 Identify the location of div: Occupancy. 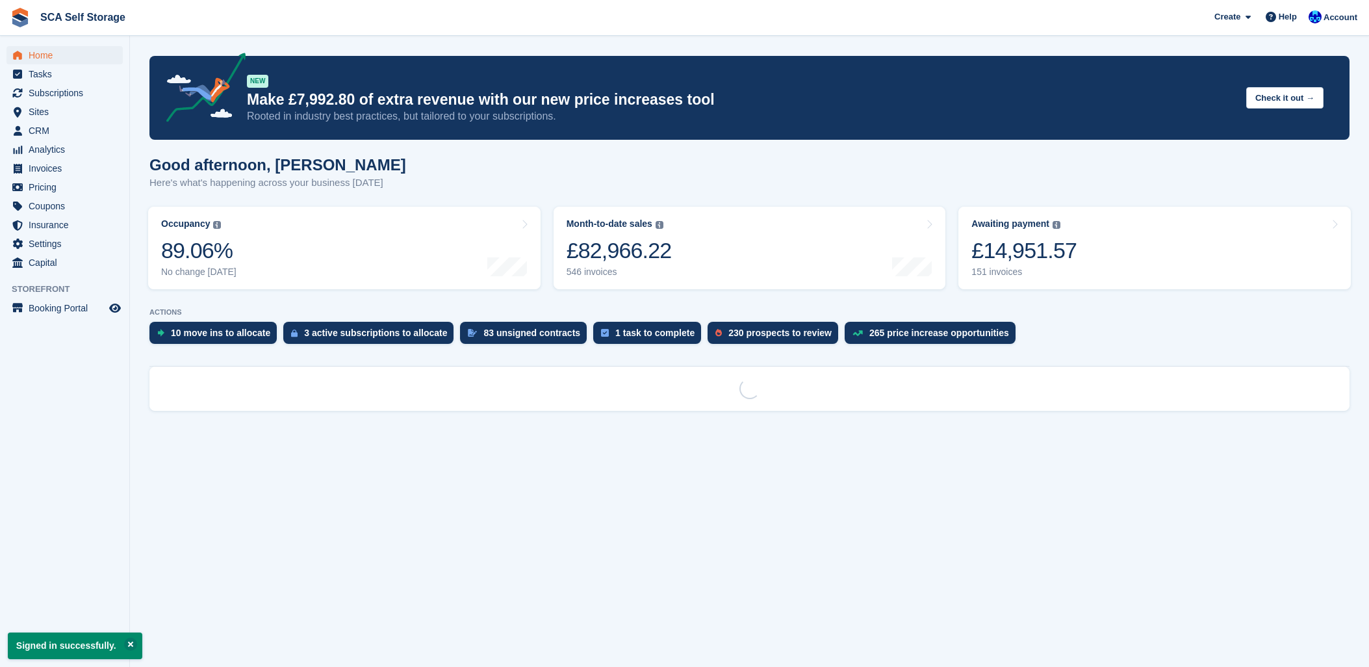
(185, 224).